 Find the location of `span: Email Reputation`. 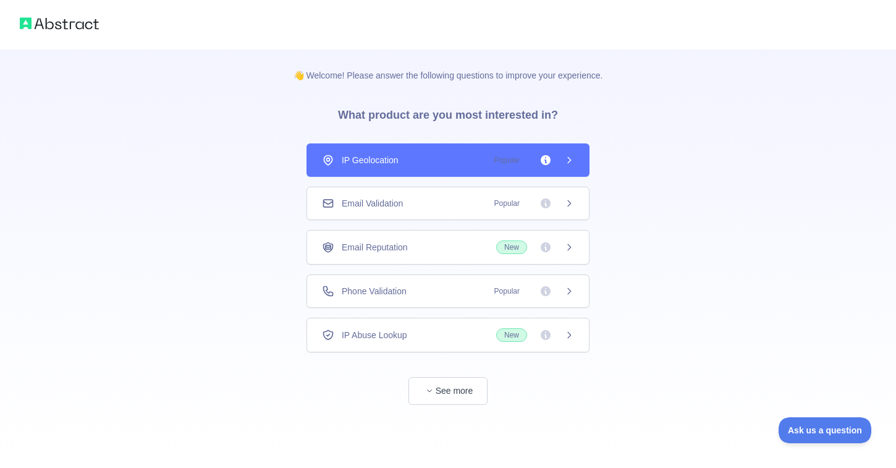

span: Email Reputation is located at coordinates (374, 247).